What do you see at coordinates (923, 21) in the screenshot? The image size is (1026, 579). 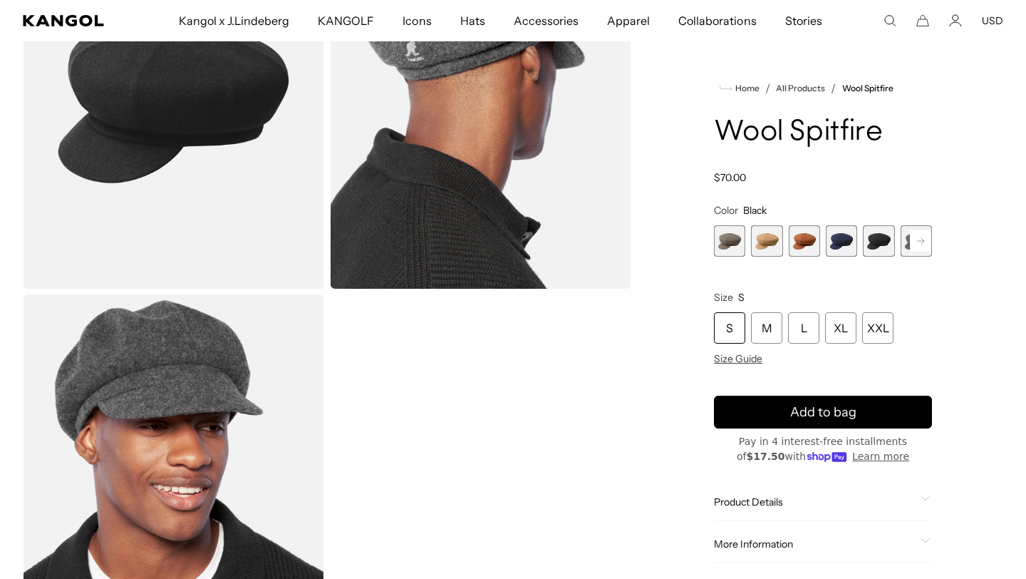 I see `button: Cart` at bounding box center [923, 21].